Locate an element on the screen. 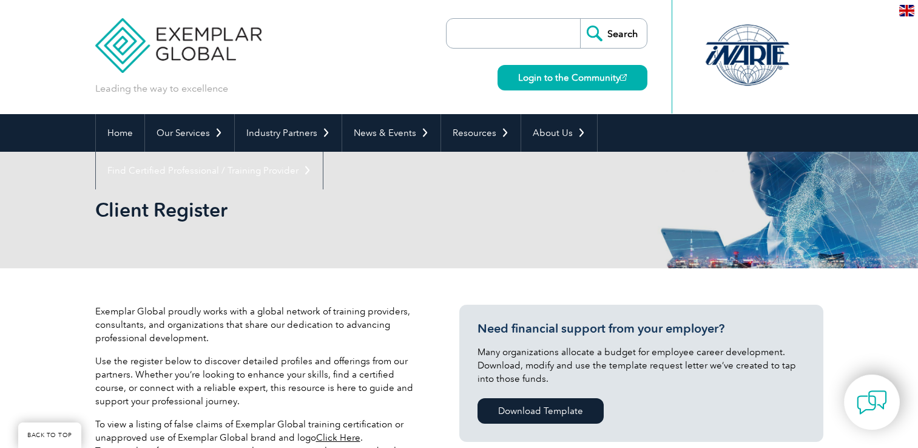  img: en is located at coordinates (907, 10).